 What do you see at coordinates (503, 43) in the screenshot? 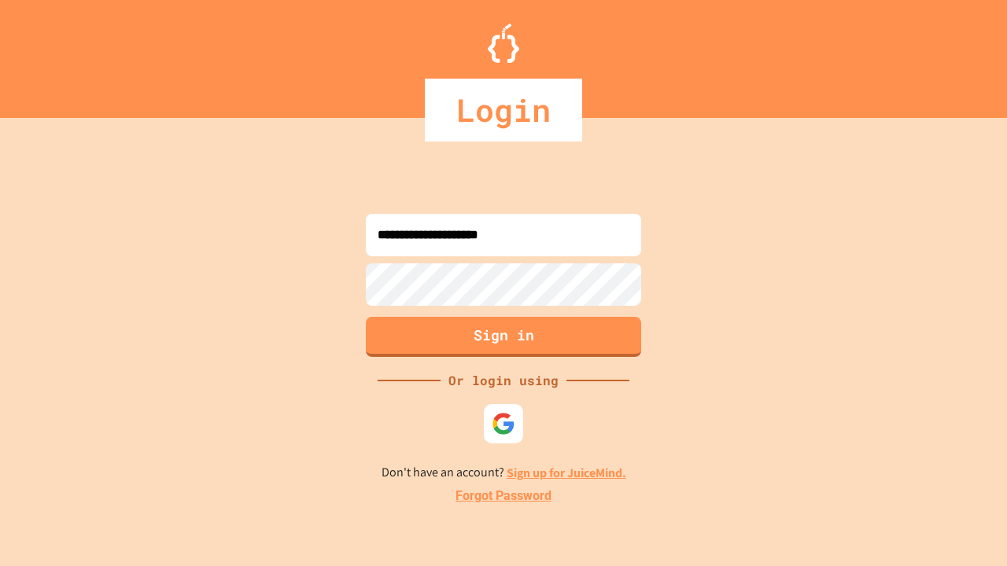
I see `img: Logo.svg` at bounding box center [503, 43].